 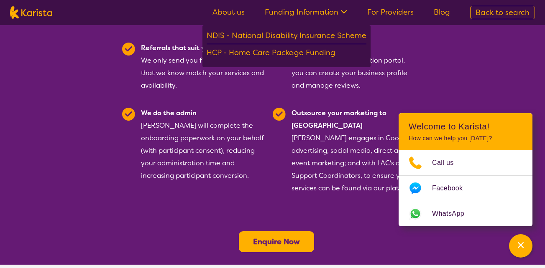 What do you see at coordinates (306, 12) in the screenshot?
I see `a: Funding Information` at bounding box center [306, 12].